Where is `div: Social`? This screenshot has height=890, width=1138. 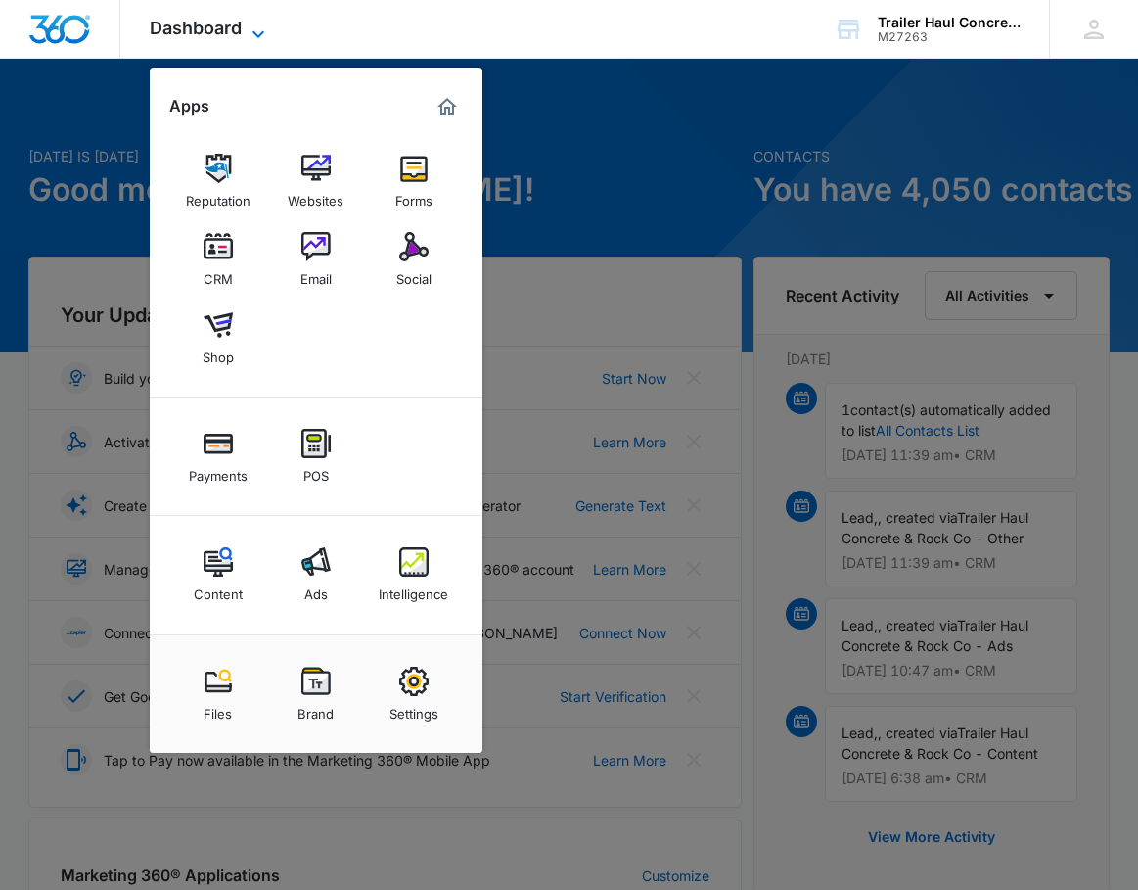
div: Social is located at coordinates (414, 274).